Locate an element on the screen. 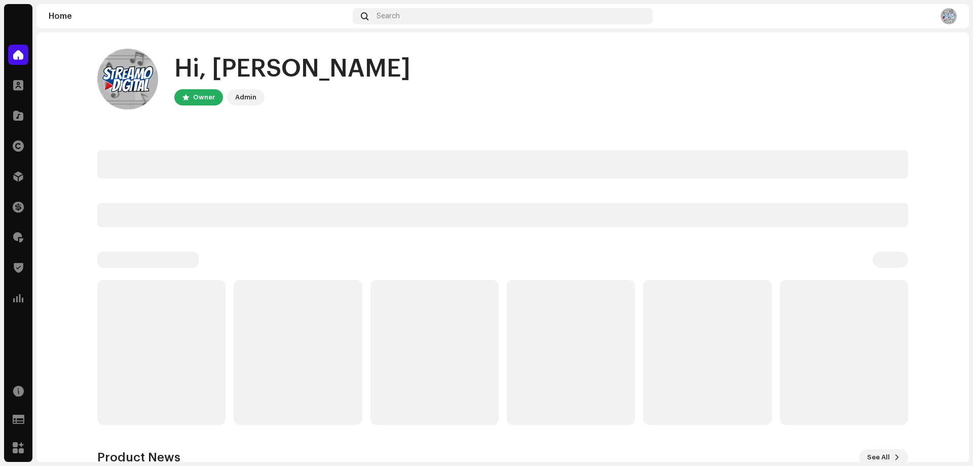  span: Search is located at coordinates (388, 16).